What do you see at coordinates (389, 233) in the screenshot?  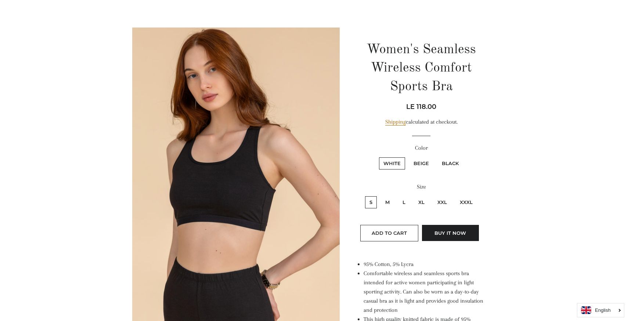 I see `button: Add to Cart` at bounding box center [389, 233].